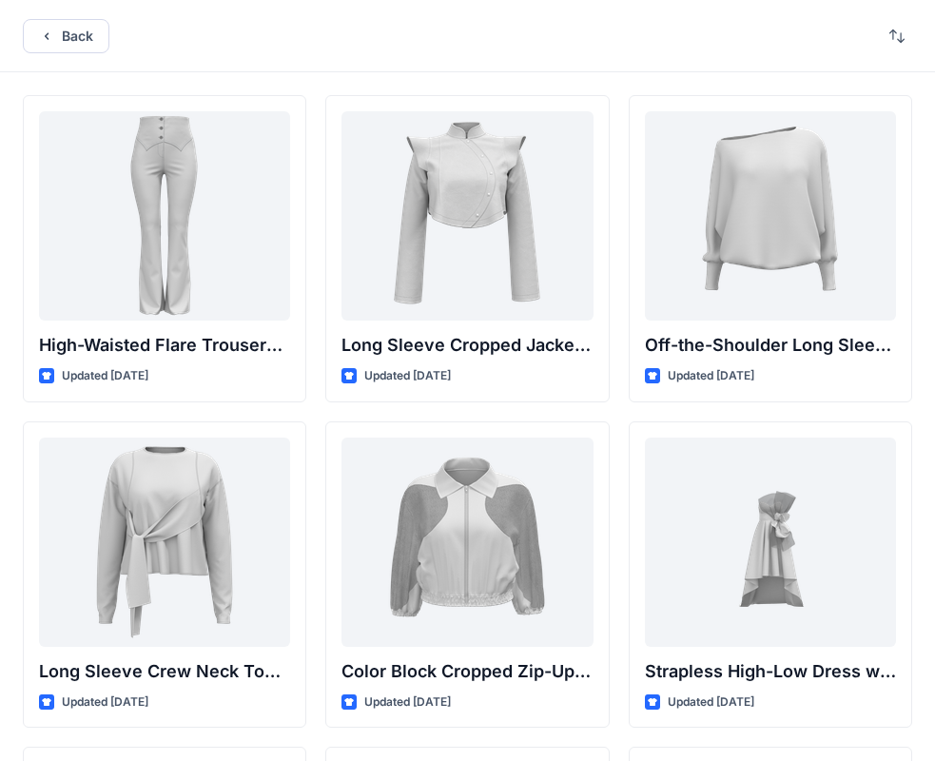 The width and height of the screenshot is (935, 761). Describe the element at coordinates (770, 542) in the screenshot. I see `a: Strapless High-Low Dress with Side Bow Detail` at that location.